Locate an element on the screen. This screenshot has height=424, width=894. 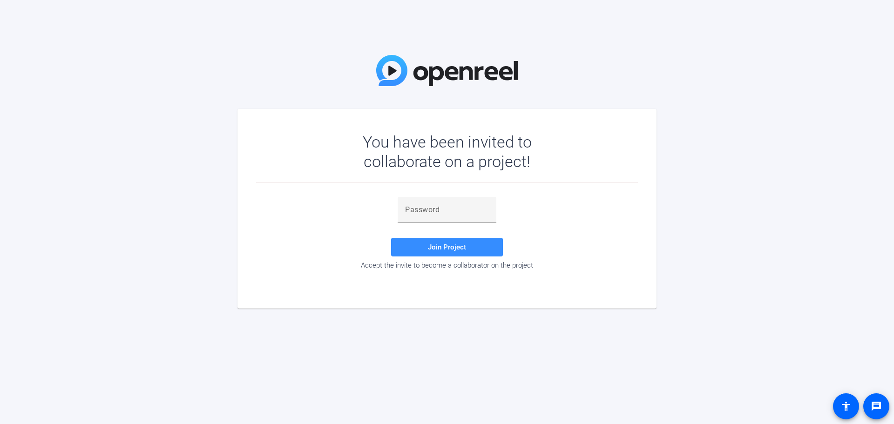
span: Join Project is located at coordinates (447, 247).